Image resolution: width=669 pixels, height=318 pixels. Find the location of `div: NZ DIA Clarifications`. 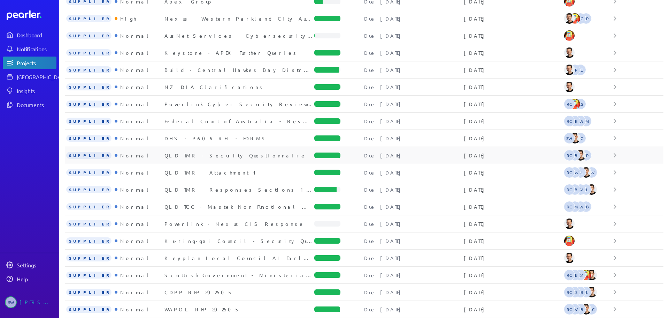

div: NZ DIA Clarifications is located at coordinates (240, 87).